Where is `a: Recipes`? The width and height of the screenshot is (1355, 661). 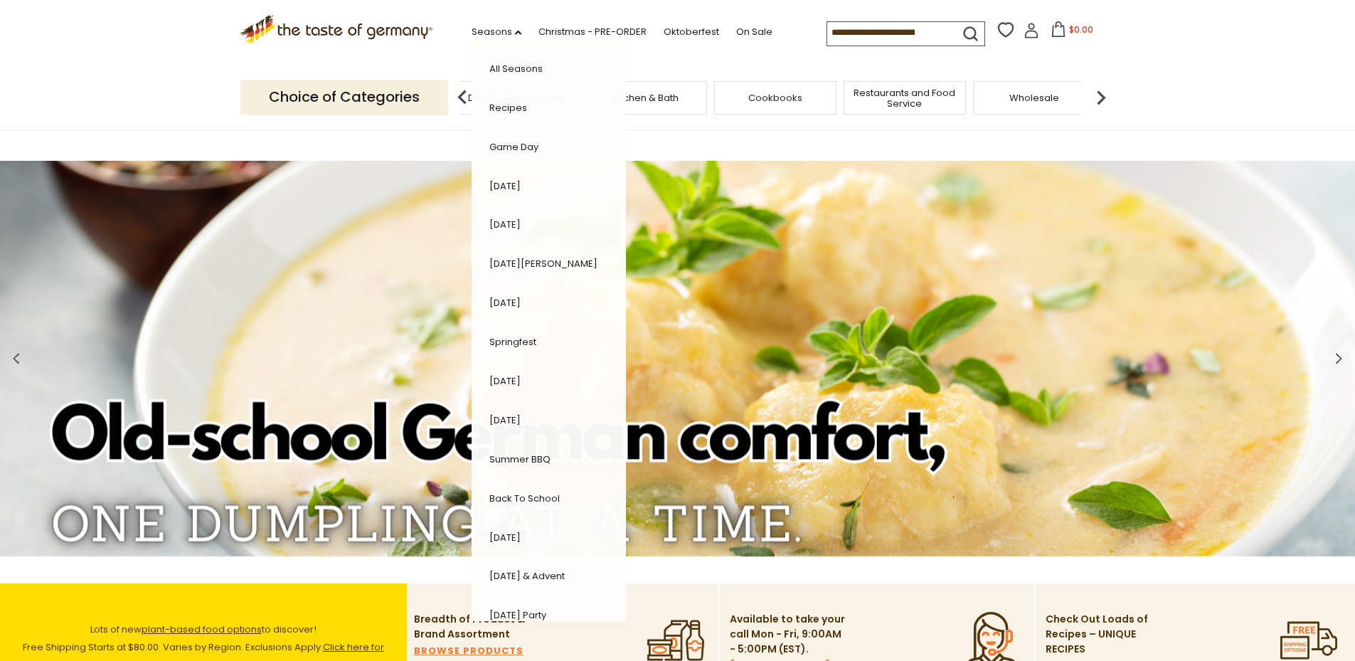 a: Recipes is located at coordinates (508, 107).